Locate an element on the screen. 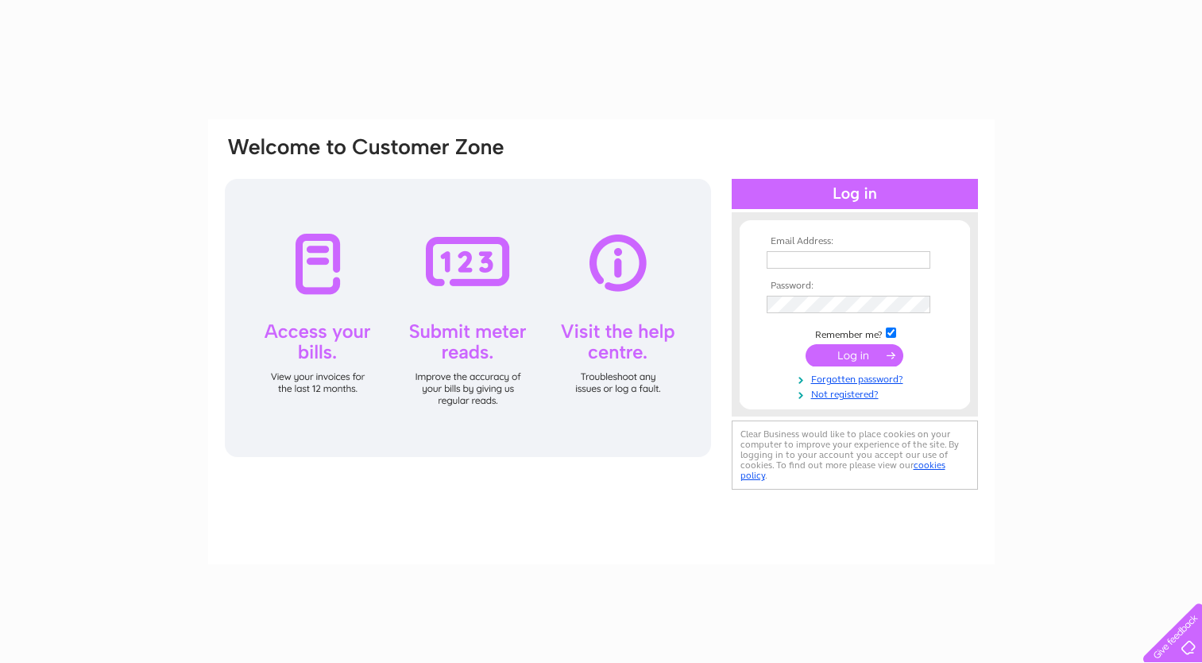 The width and height of the screenshot is (1202, 663). th: Email Address: is located at coordinates (855, 242).